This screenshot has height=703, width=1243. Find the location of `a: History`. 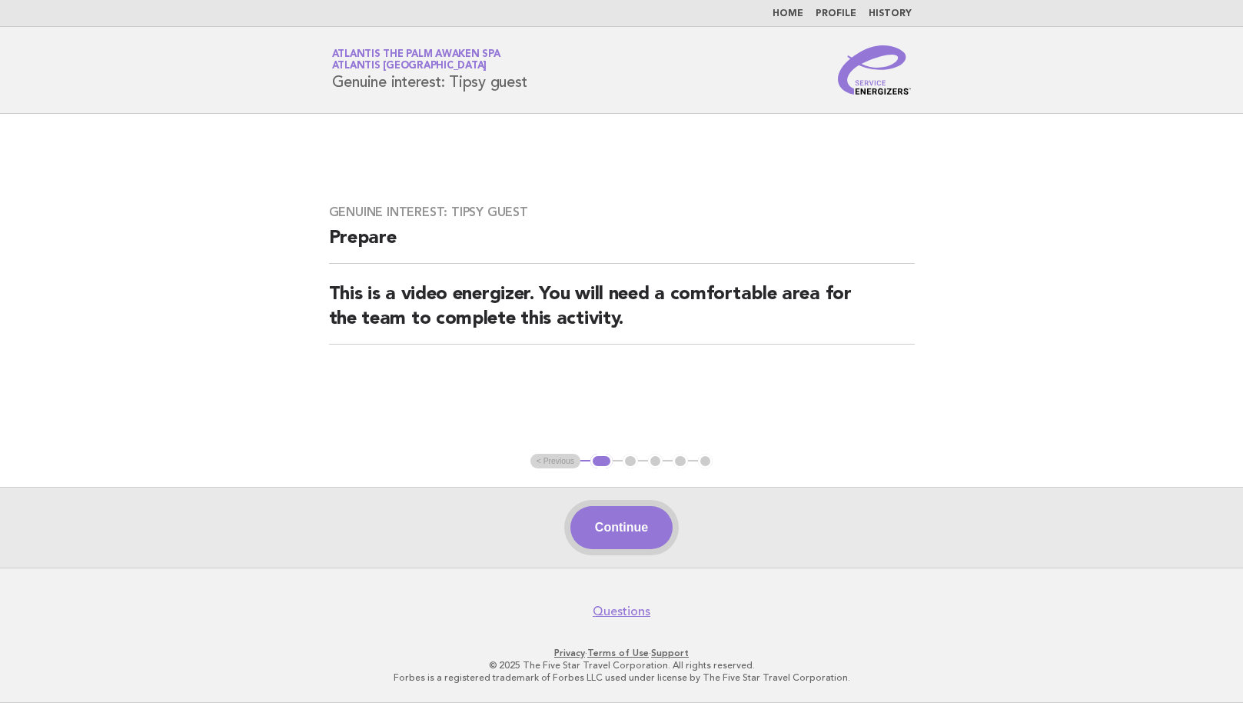

a: History is located at coordinates (890, 14).